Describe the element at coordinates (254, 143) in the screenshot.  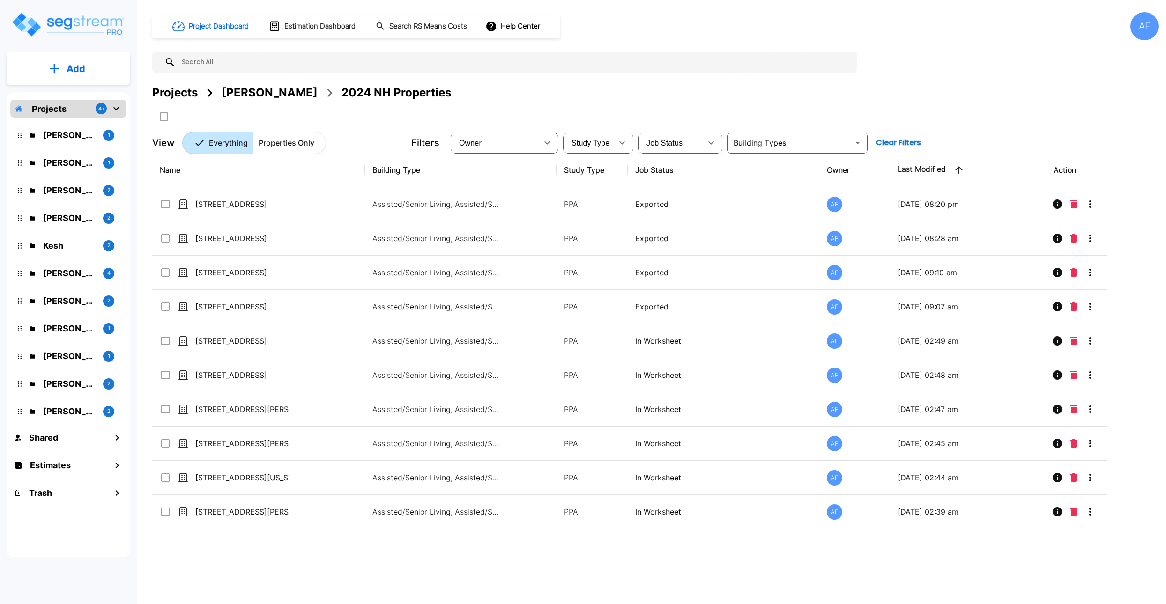
I see `div: Platform` at that location.